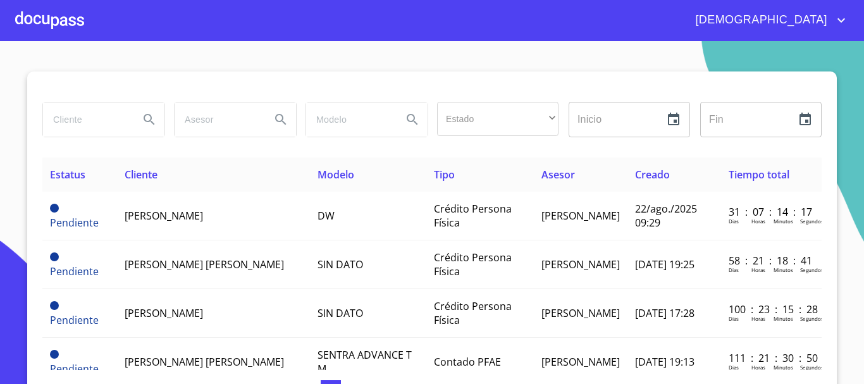  Describe the element at coordinates (364, 362) in the screenshot. I see `span: SENTRA ADVANCE T M` at that location.